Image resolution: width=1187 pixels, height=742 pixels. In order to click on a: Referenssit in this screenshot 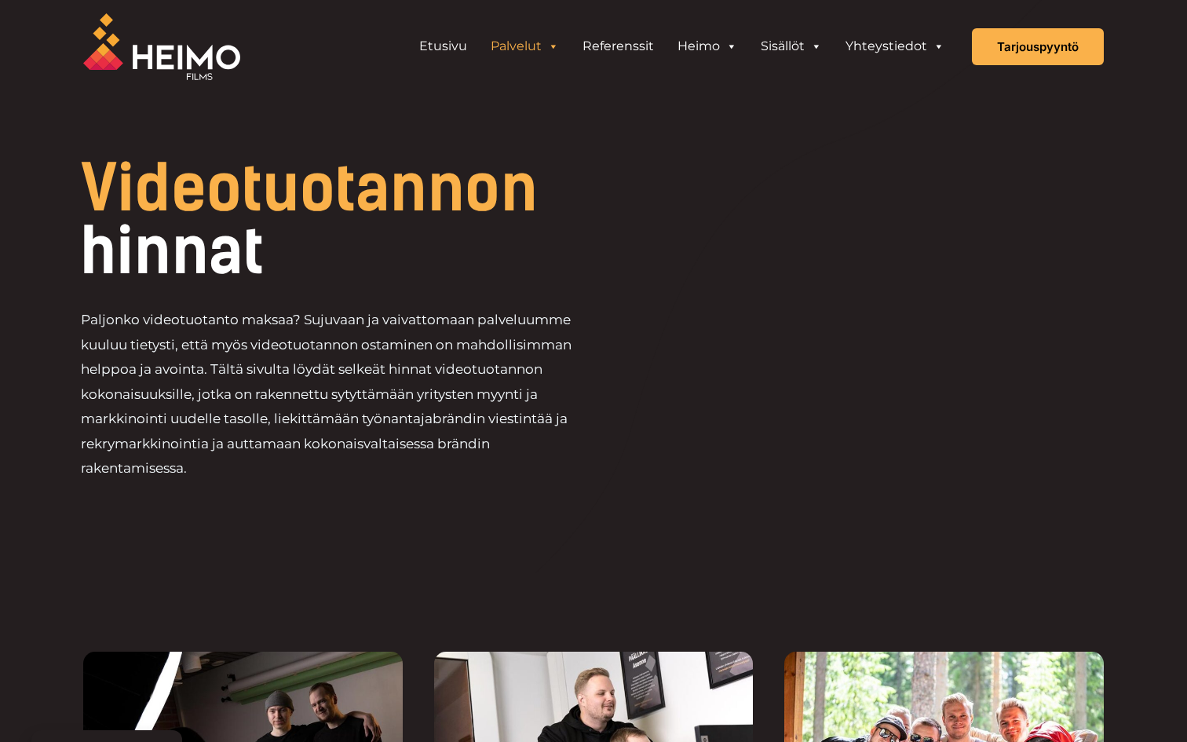, I will do `click(618, 46)`.